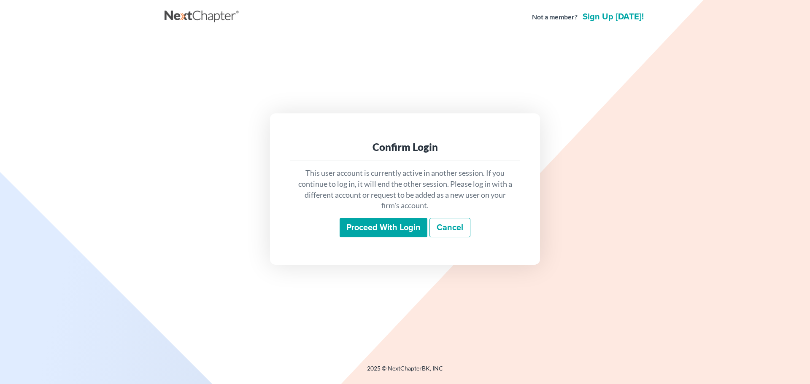 Image resolution: width=810 pixels, height=384 pixels. I want to click on a: Cancel, so click(450, 228).